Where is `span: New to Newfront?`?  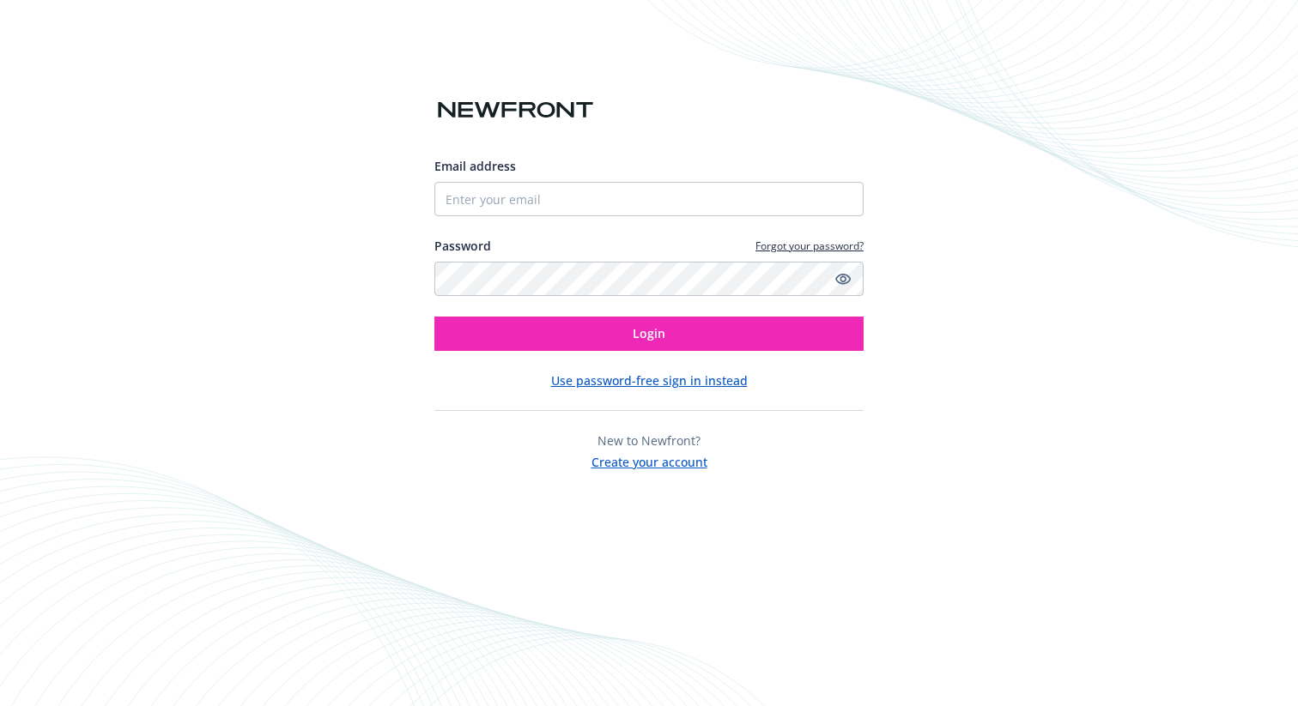 span: New to Newfront? is located at coordinates (649, 440).